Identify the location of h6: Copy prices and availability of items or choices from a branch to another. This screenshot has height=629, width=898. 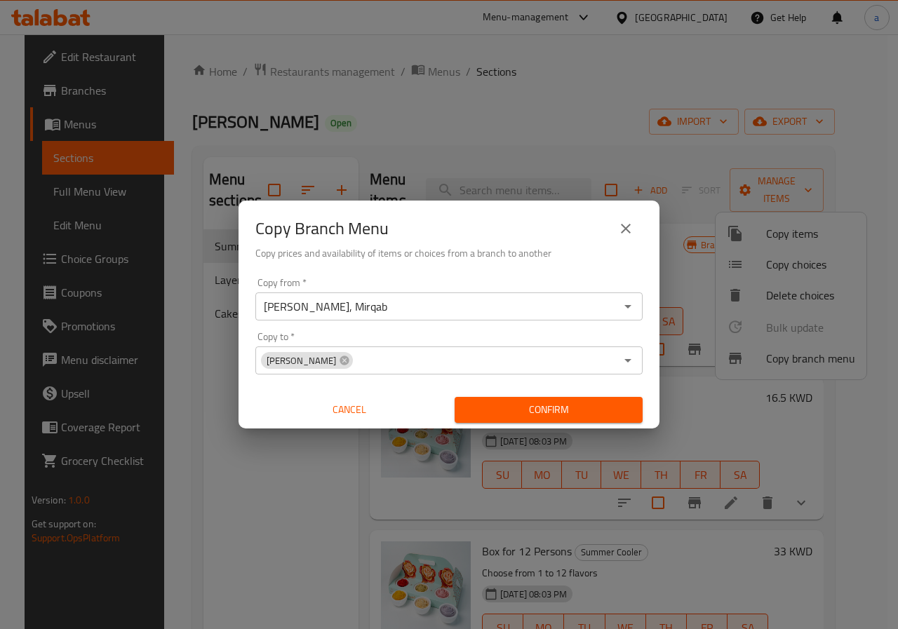
(449, 253).